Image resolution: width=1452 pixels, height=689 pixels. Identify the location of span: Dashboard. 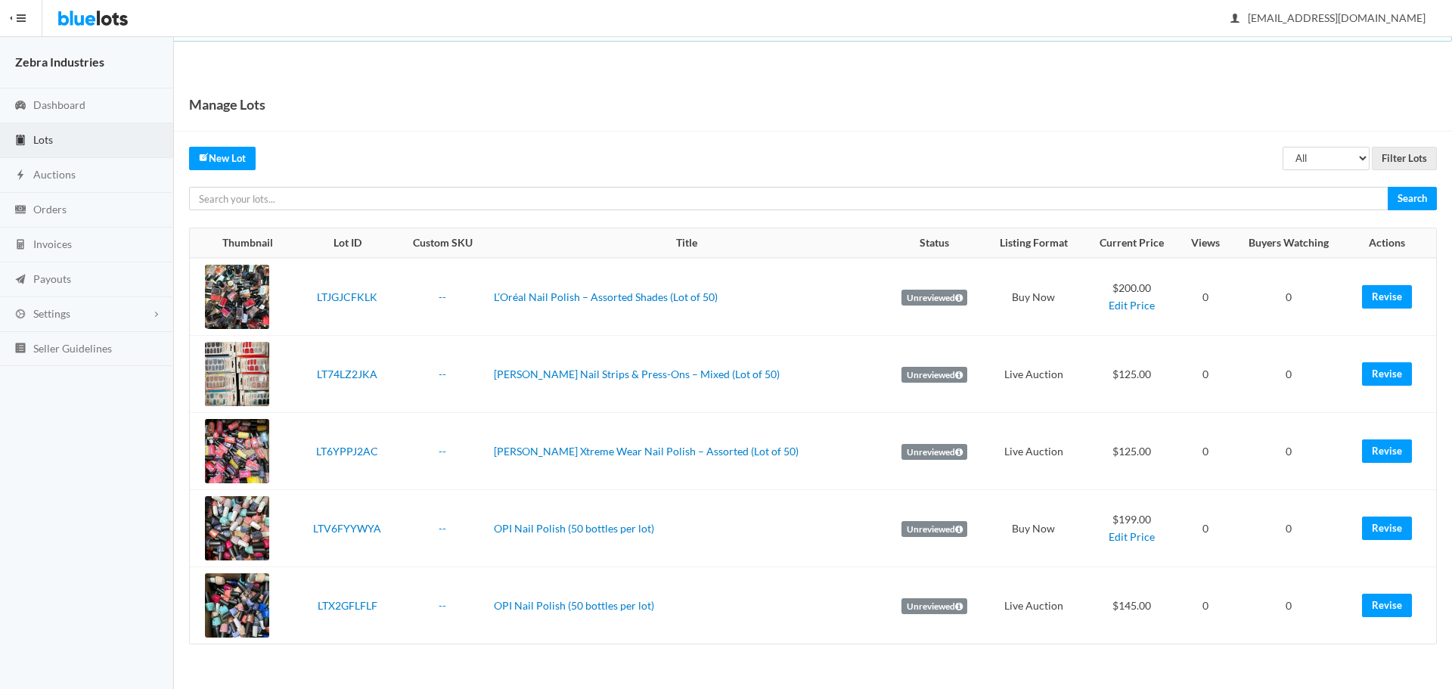
(59, 104).